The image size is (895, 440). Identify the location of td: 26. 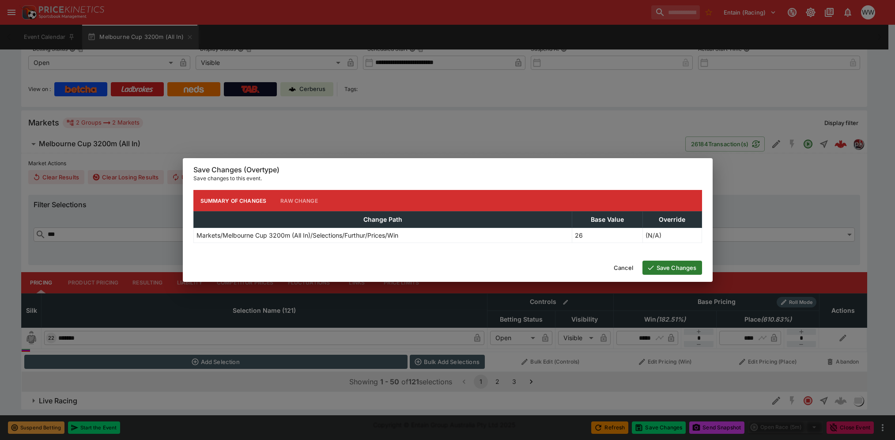
(607, 235).